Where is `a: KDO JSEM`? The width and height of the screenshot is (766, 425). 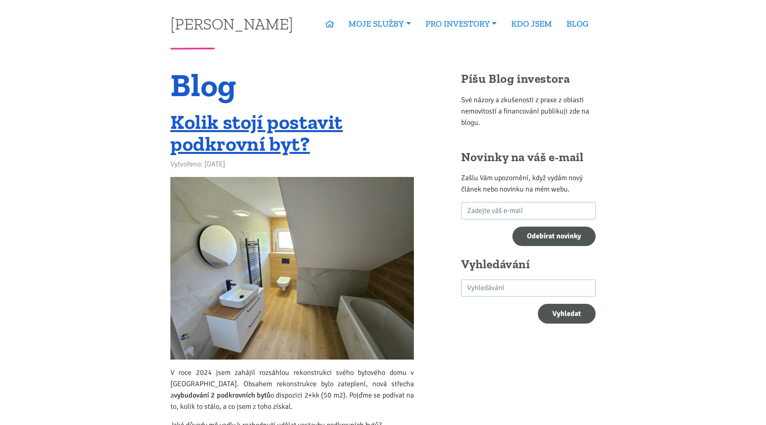
a: KDO JSEM is located at coordinates (531, 24).